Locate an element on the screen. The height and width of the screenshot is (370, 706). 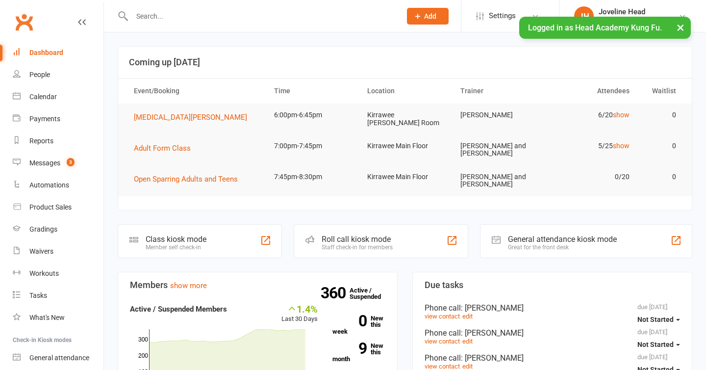
th: Event/Booking is located at coordinates (195, 91).